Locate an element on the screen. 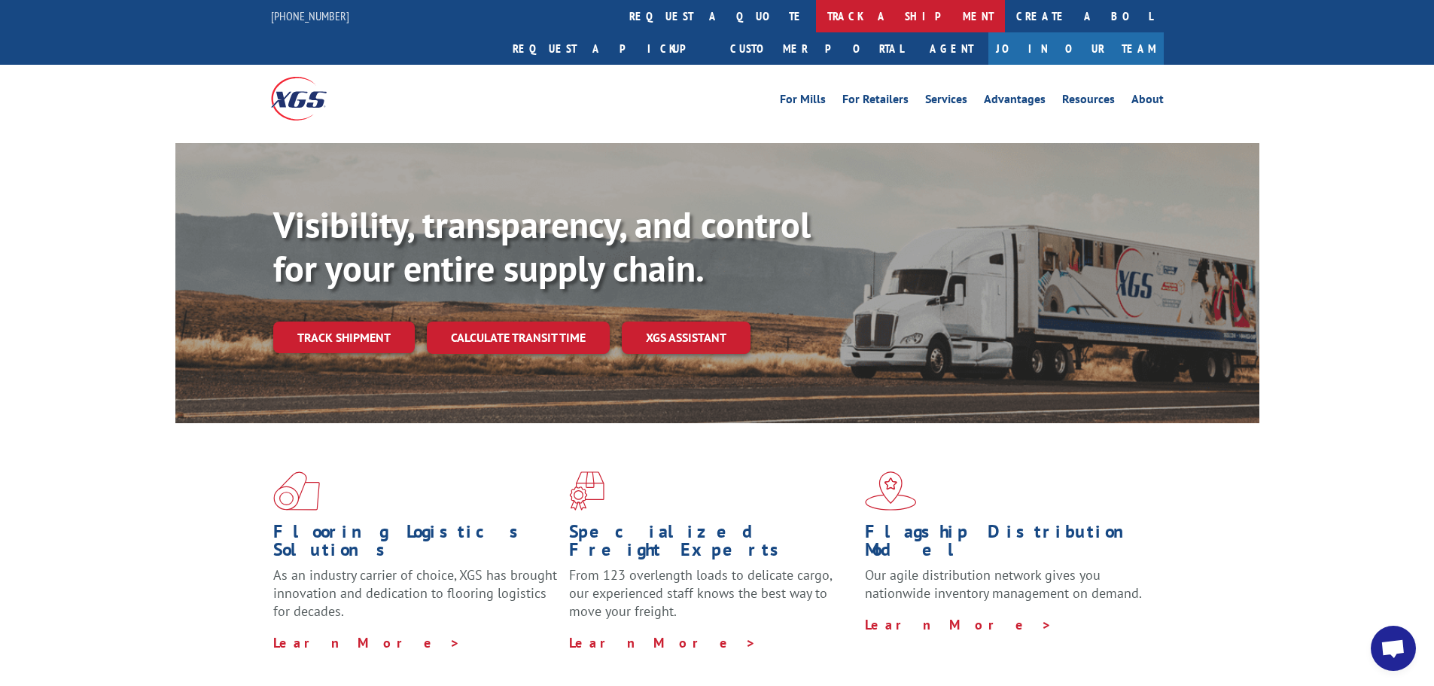 This screenshot has height=686, width=1434. a: Customer Portal is located at coordinates (817, 48).